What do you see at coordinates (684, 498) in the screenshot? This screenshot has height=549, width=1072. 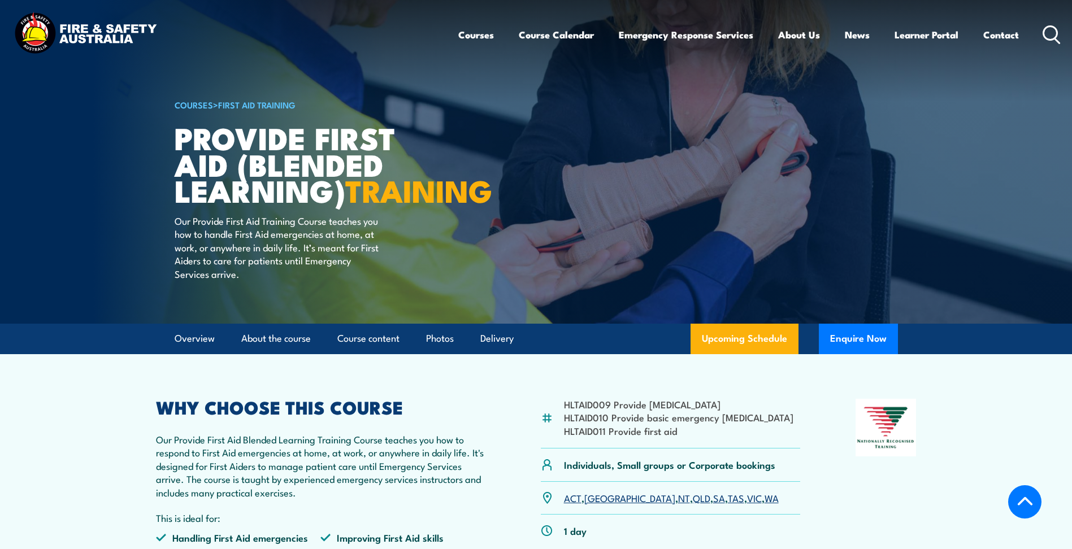 I see `a: NT` at bounding box center [684, 498].